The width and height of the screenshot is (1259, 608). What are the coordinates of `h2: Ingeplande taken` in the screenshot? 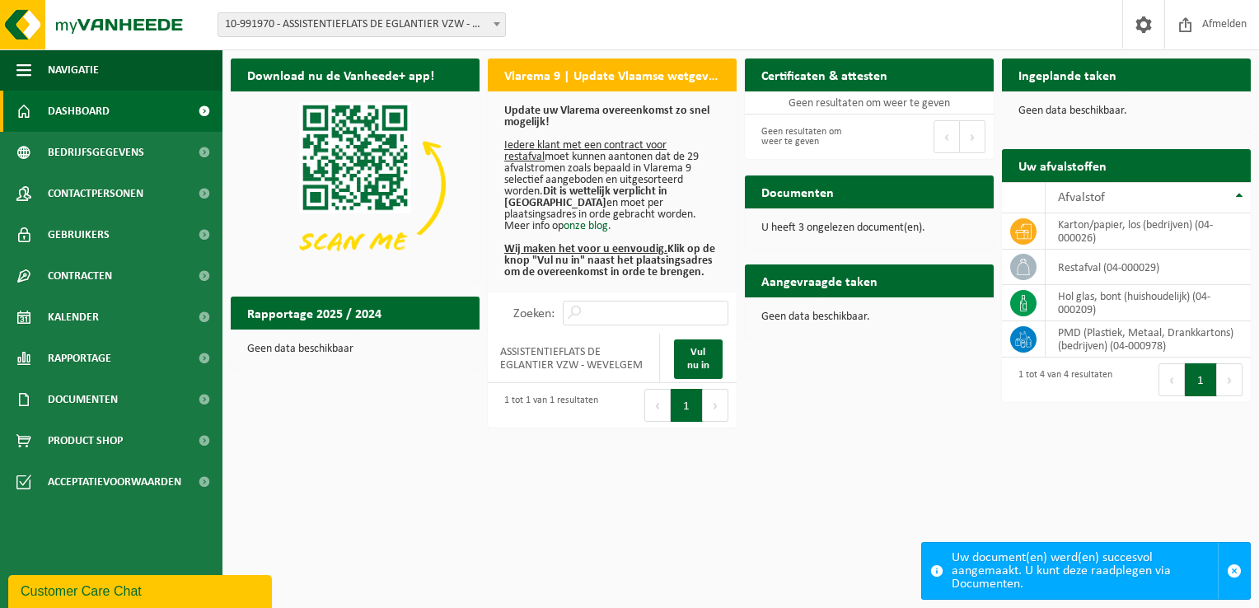 It's located at (1067, 74).